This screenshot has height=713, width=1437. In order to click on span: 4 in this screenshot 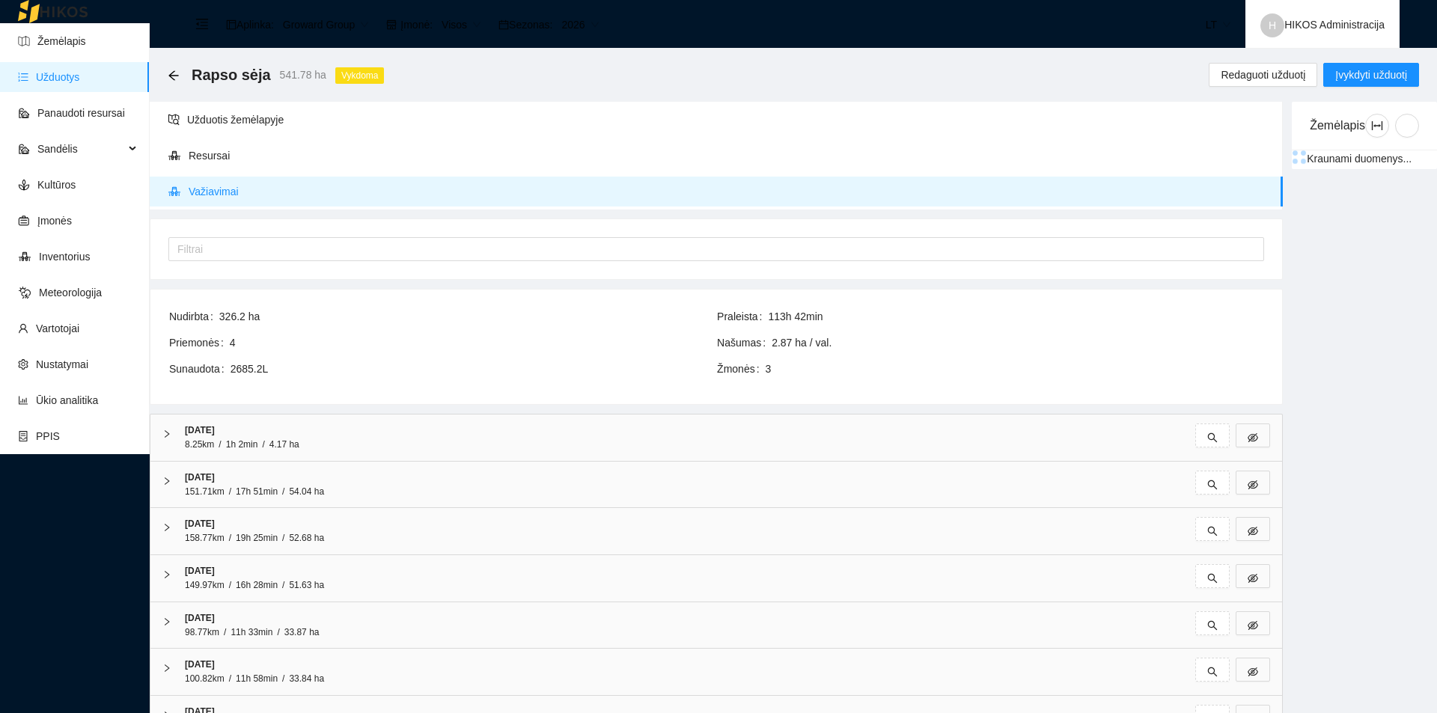, I will do `click(472, 343)`.